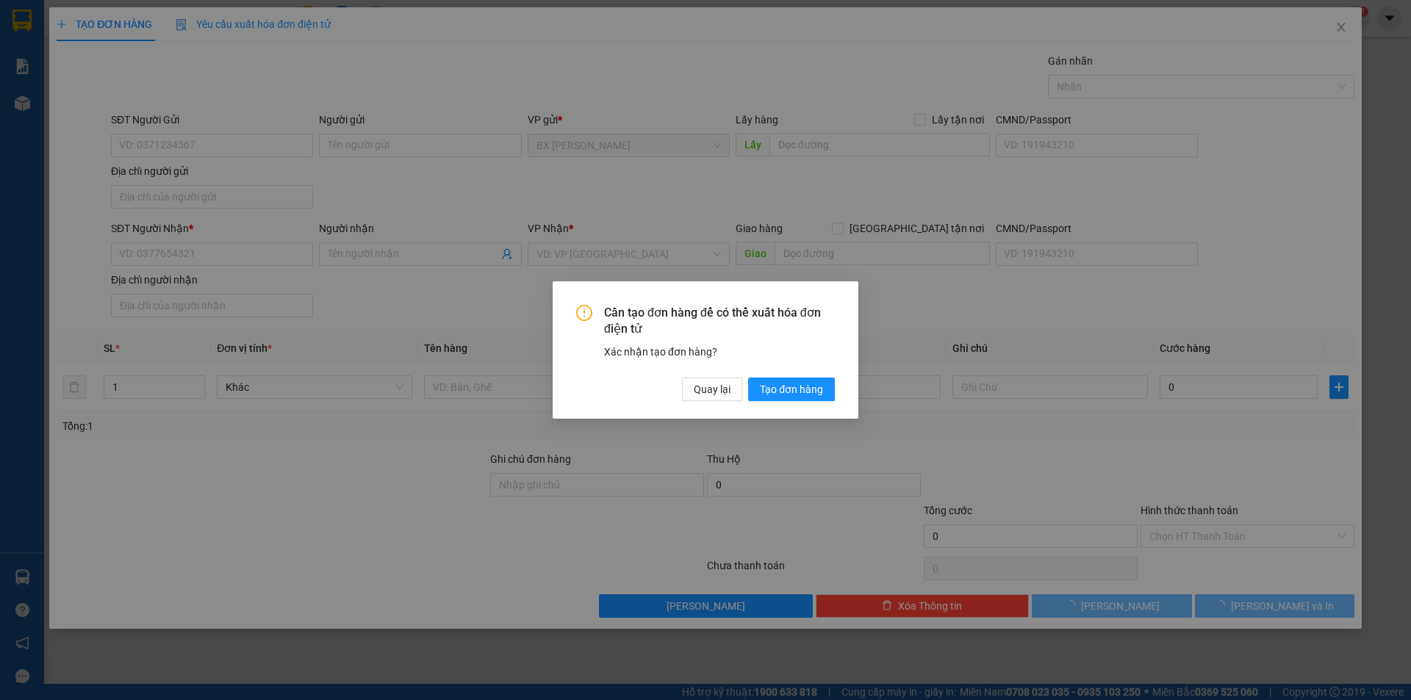  Describe the element at coordinates (712, 389) in the screenshot. I see `button: Quay lại` at that location.